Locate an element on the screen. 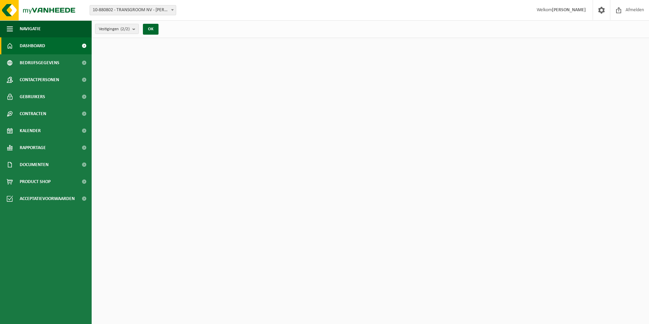  count: (2/2) is located at coordinates (125, 29).